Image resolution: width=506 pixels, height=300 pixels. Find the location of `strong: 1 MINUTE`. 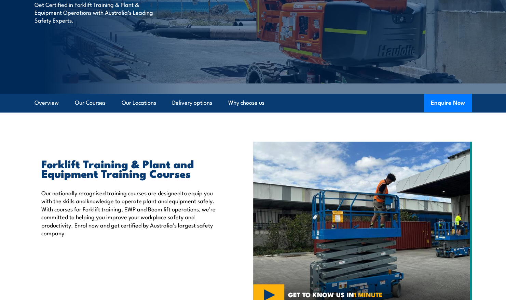

strong: 1 MINUTE is located at coordinates (369, 294).